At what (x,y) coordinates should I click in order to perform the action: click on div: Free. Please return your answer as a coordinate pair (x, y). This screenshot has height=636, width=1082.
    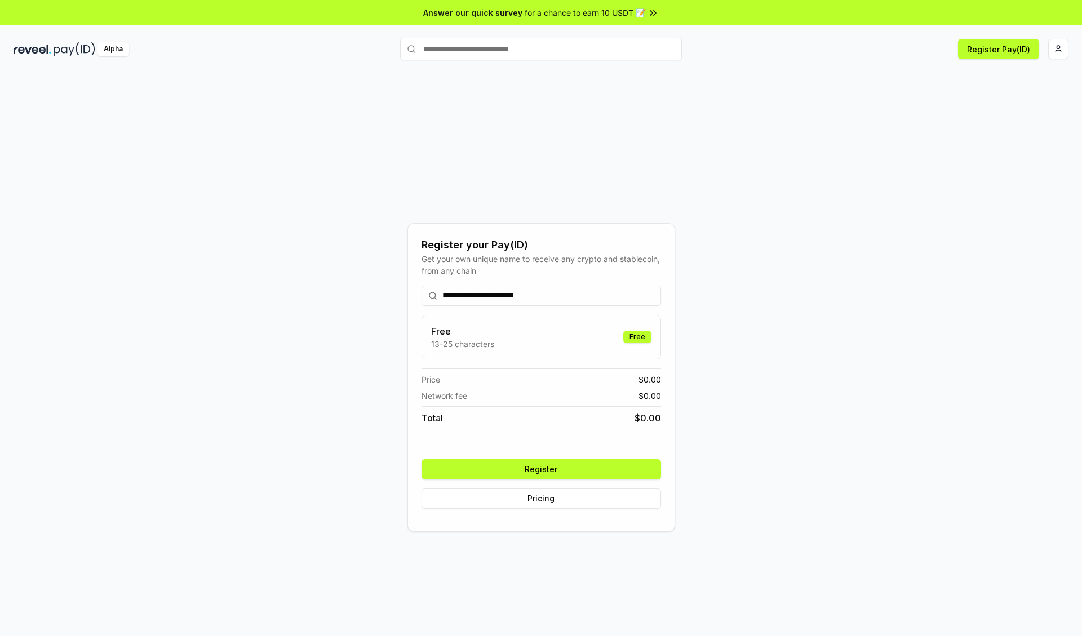
    Looking at the image, I should click on (637, 337).